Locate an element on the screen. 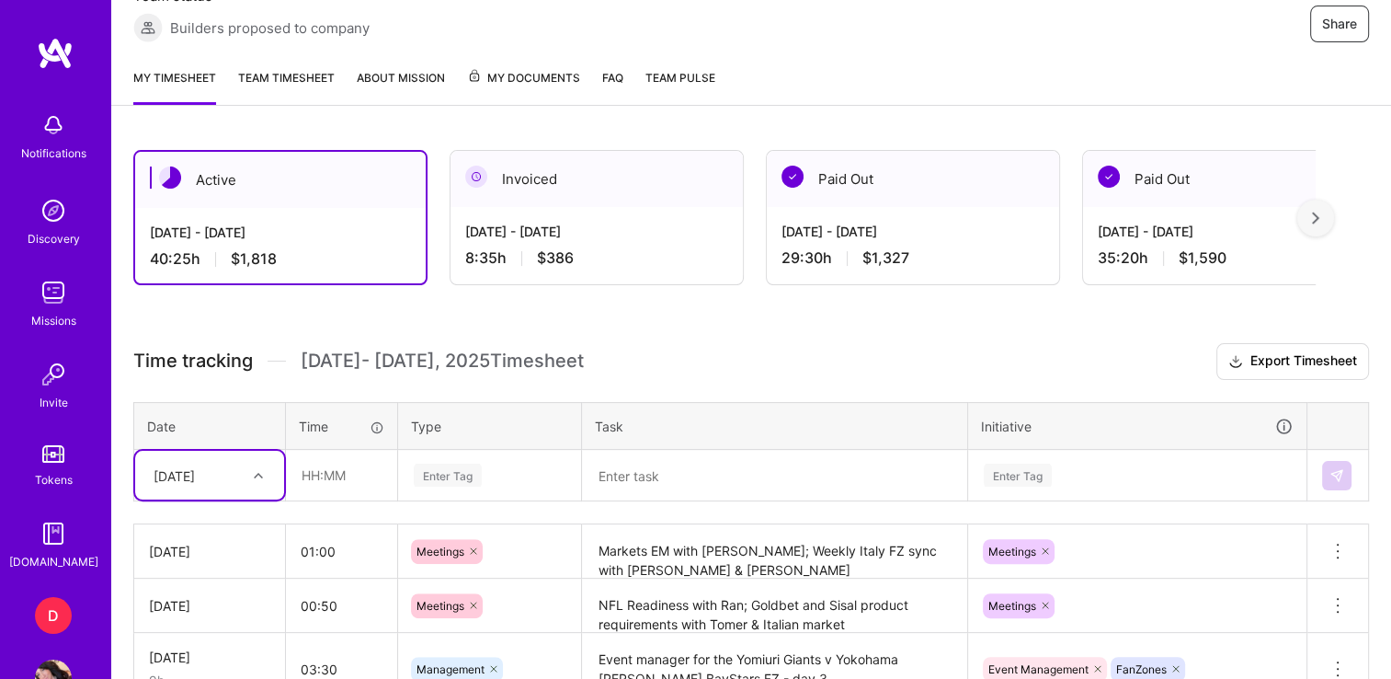 The height and width of the screenshot is (679, 1391). div: Time is located at coordinates (341, 426).